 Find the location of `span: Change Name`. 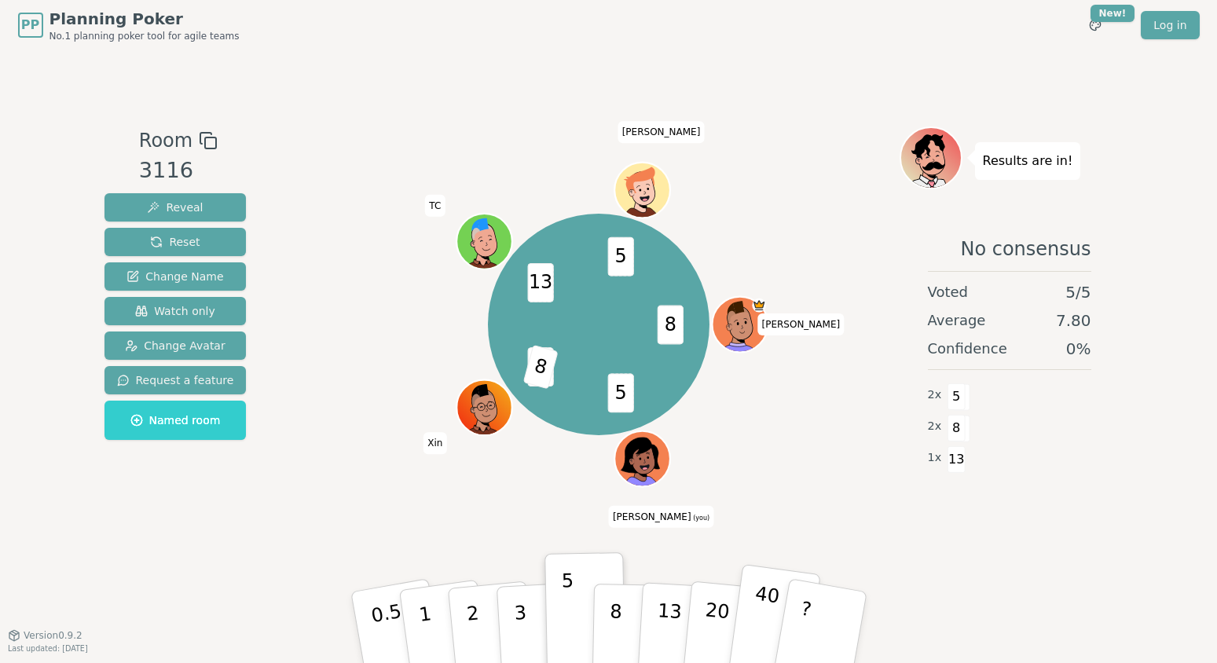

span: Change Name is located at coordinates (174, 277).